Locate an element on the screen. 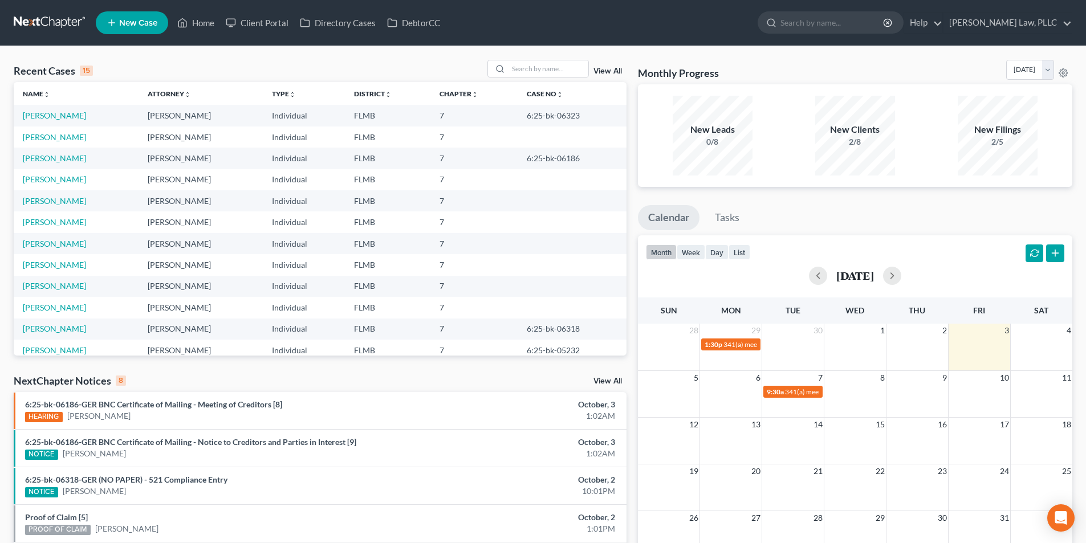 The width and height of the screenshot is (1086, 543). td: 6:25-bk-05232 is located at coordinates (572, 350).